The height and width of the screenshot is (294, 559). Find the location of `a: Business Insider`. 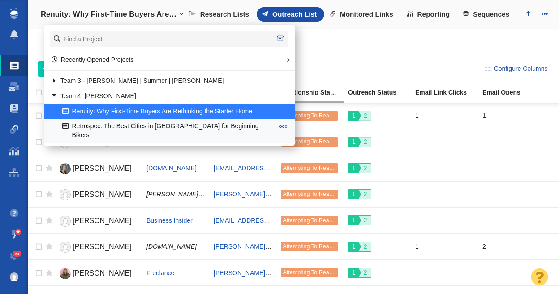

a: Business Insider is located at coordinates (169, 220).